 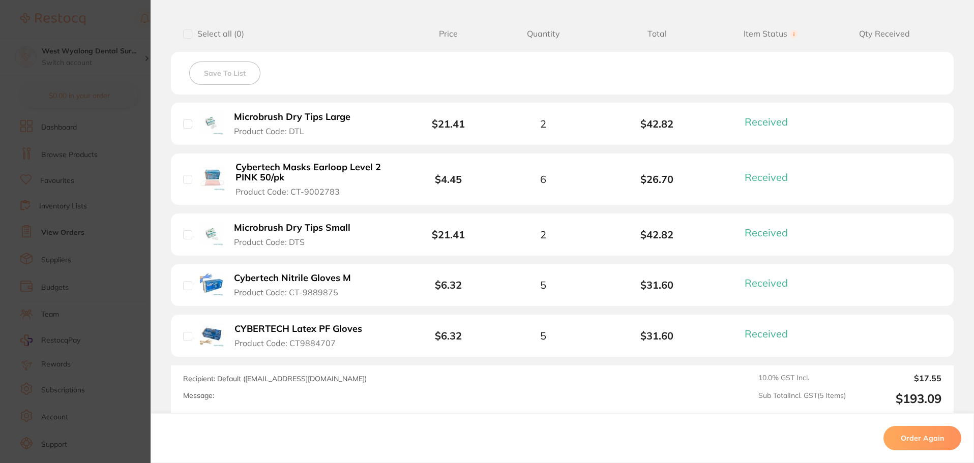 I want to click on button: Cybertech Masks Earloop Level 2 PINK 50/pk Product Code: CT-9002783, so click(x=314, y=180).